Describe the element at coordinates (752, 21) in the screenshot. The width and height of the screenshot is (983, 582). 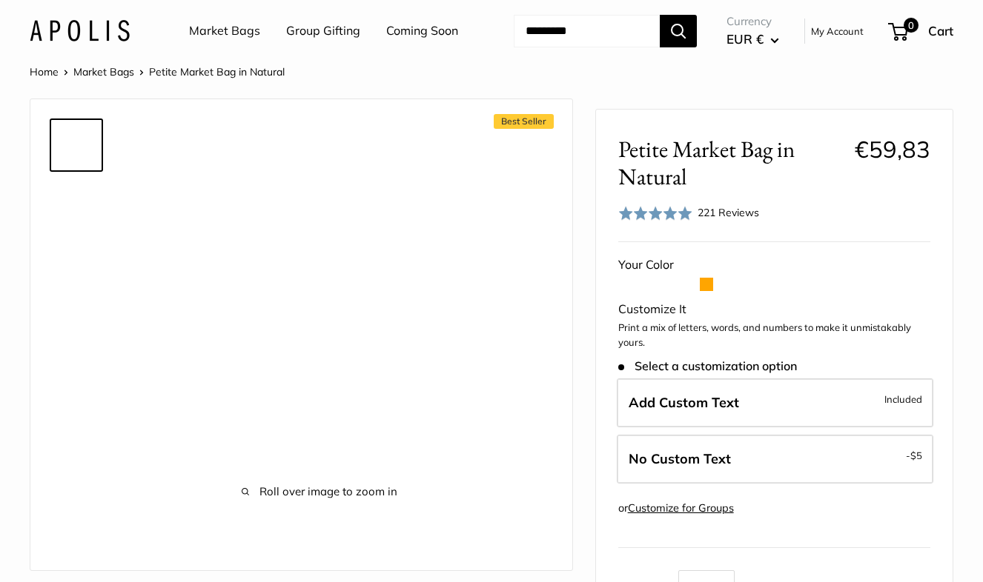
I see `span: Currency` at that location.